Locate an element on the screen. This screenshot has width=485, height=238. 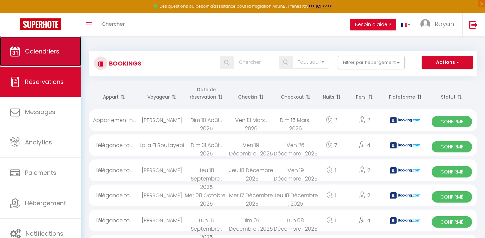
img: logout is located at coordinates (474, 24).